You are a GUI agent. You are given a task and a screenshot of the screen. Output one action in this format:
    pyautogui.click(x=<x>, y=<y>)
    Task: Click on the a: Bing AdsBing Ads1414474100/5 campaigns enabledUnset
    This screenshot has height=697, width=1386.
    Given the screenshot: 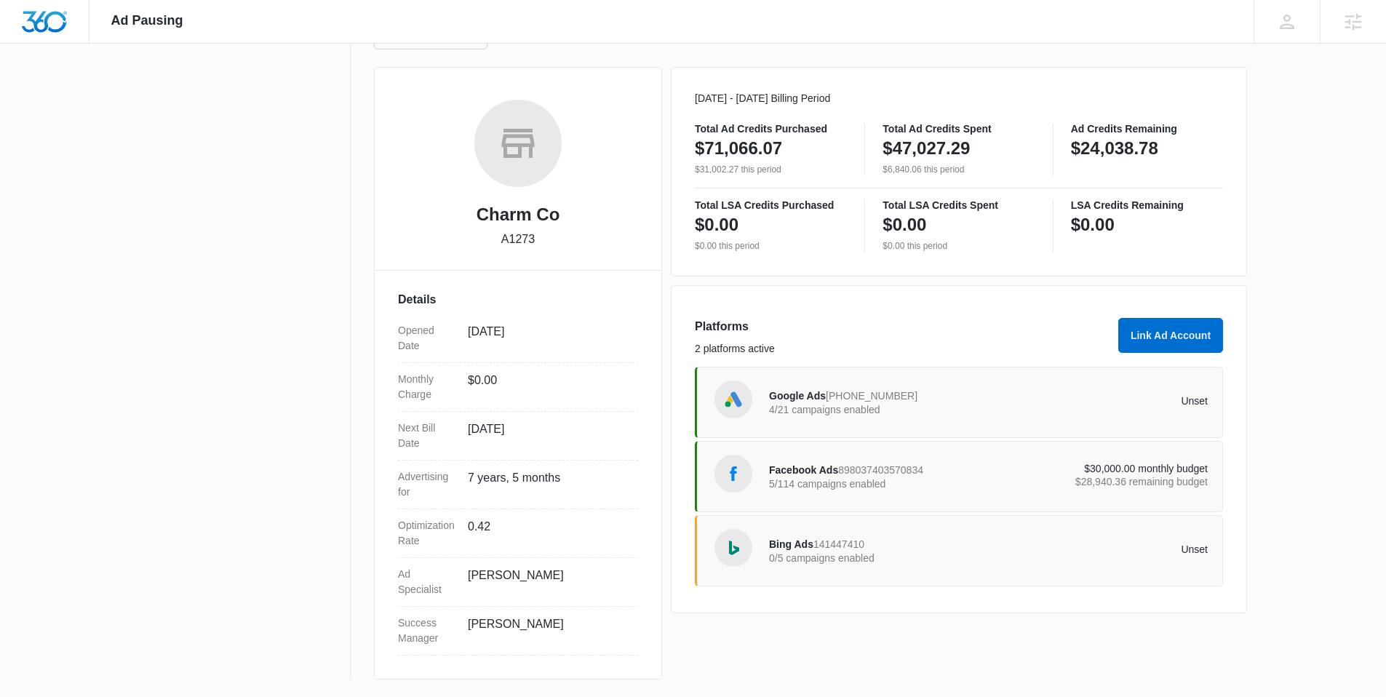 What is the action you would take?
    pyautogui.click(x=959, y=551)
    